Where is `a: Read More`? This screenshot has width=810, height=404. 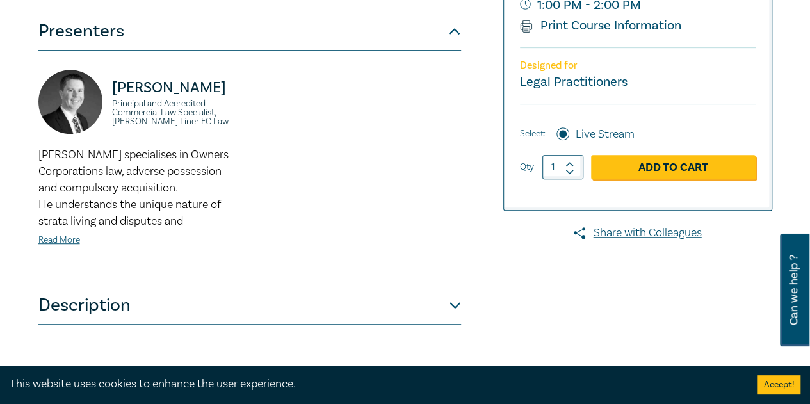
a: Read More is located at coordinates (59, 240).